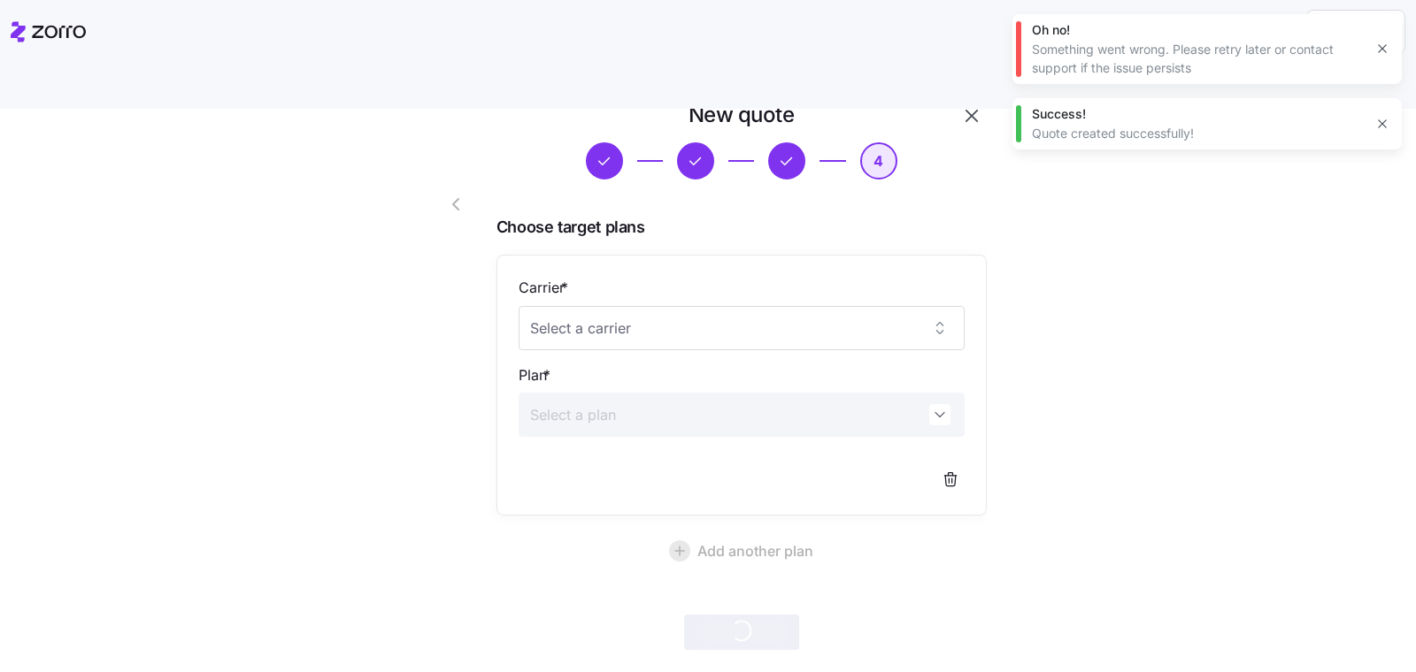 The width and height of the screenshot is (1416, 672). Describe the element at coordinates (741, 415) in the screenshot. I see `input: Select a plan` at that location.